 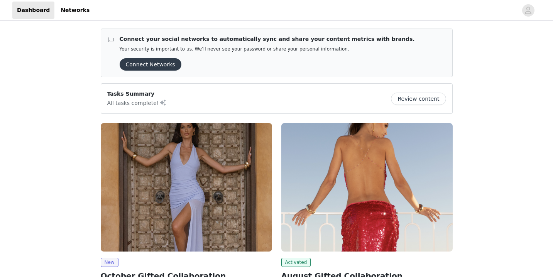 What do you see at coordinates (418, 99) in the screenshot?
I see `button: Review content` at bounding box center [418, 99].